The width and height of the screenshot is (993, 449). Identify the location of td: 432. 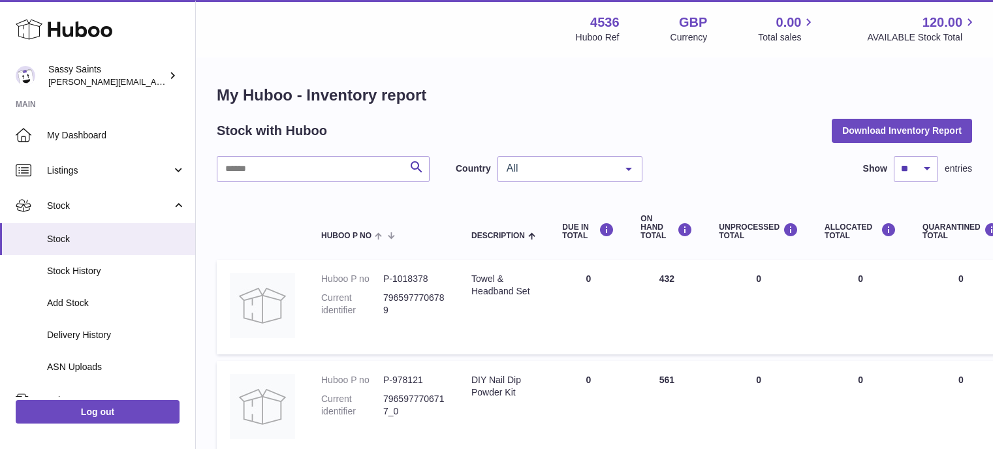
(667, 307).